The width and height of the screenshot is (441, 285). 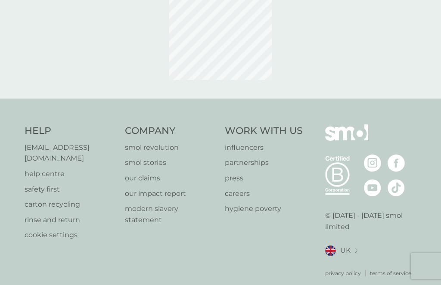 What do you see at coordinates (70, 205) in the screenshot?
I see `a: carton recycling` at bounding box center [70, 205].